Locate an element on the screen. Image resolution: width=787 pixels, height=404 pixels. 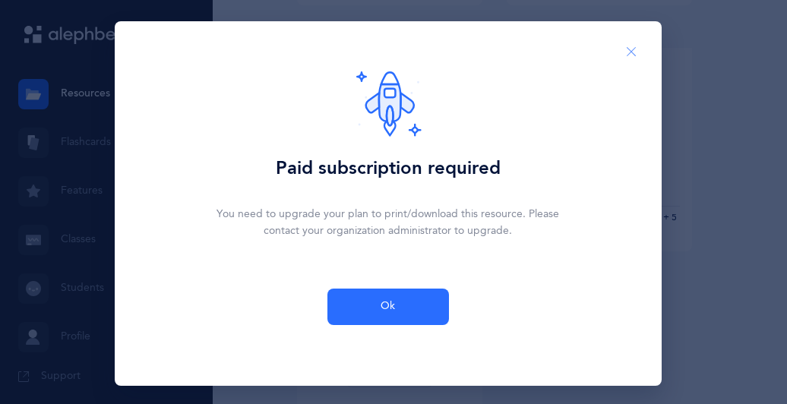
div: You need to upgrade your plan to print/download this resource. Please contact your organization a... is located at coordinates (388, 223).